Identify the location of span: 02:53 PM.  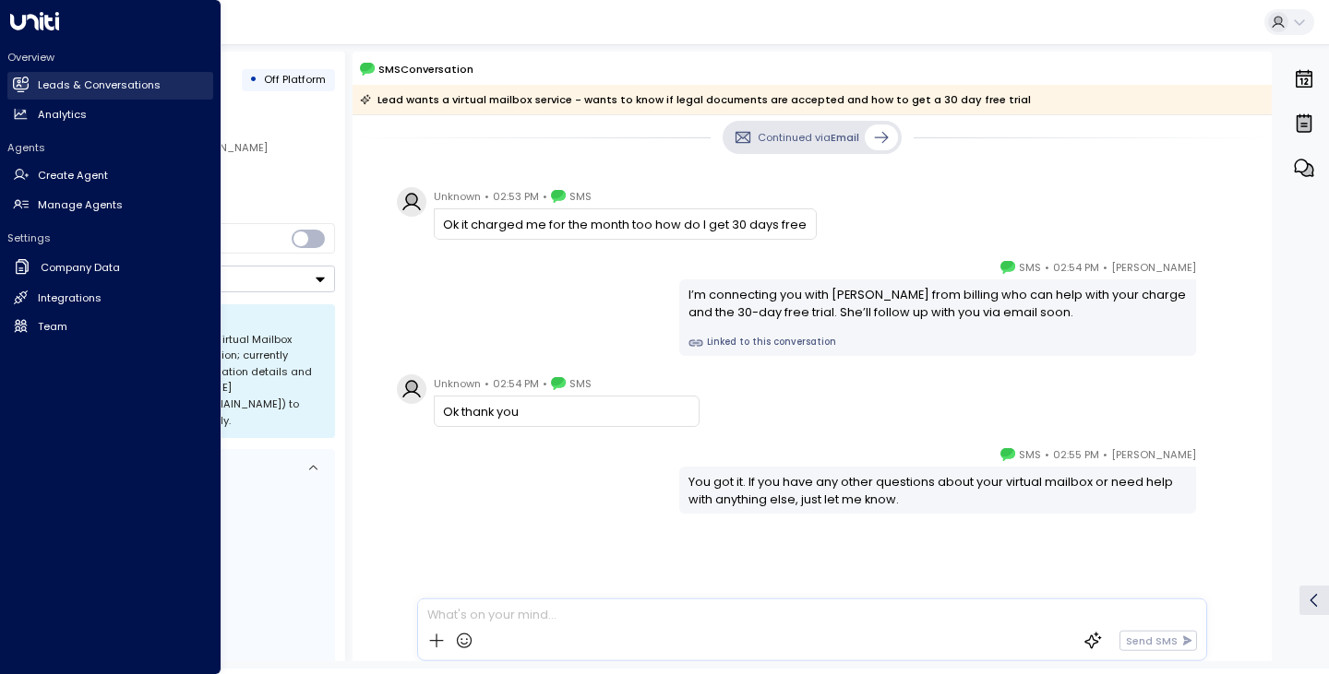
(516, 197).